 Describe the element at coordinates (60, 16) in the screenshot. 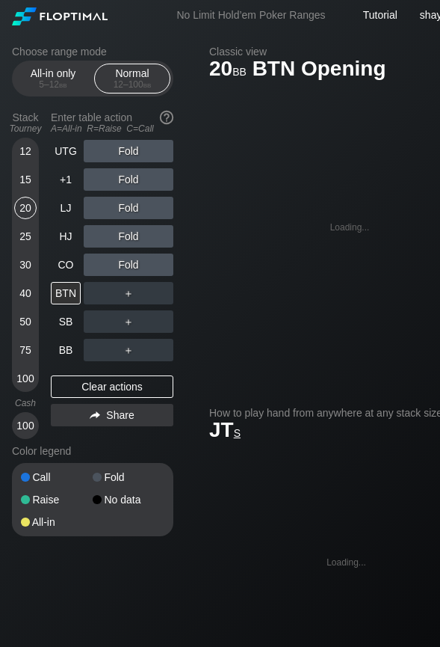

I see `img: Floptimal logo` at that location.